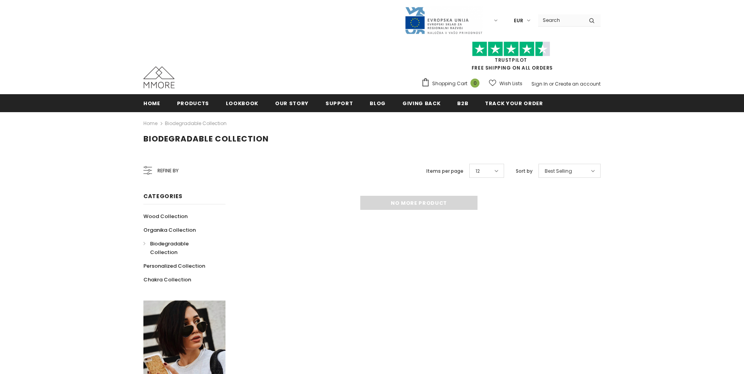 The width and height of the screenshot is (744, 374). Describe the element at coordinates (152, 103) in the screenshot. I see `span: Home` at that location.